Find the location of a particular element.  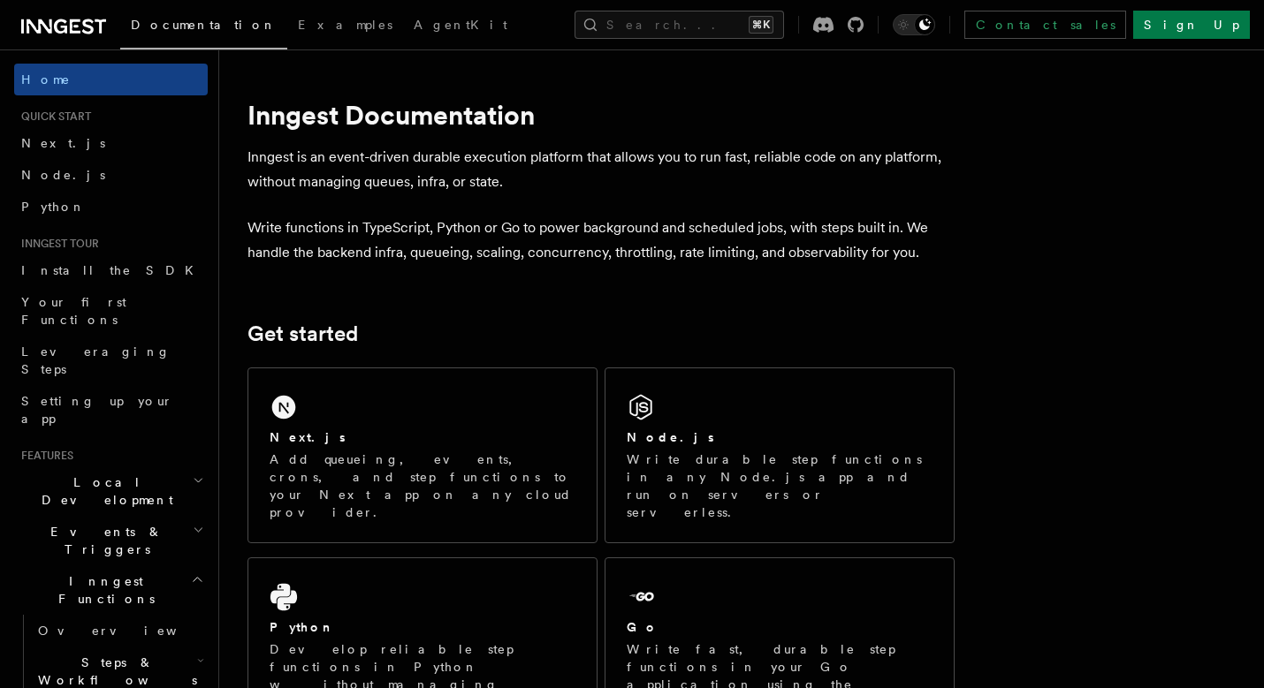

a: Examples is located at coordinates (345, 27).